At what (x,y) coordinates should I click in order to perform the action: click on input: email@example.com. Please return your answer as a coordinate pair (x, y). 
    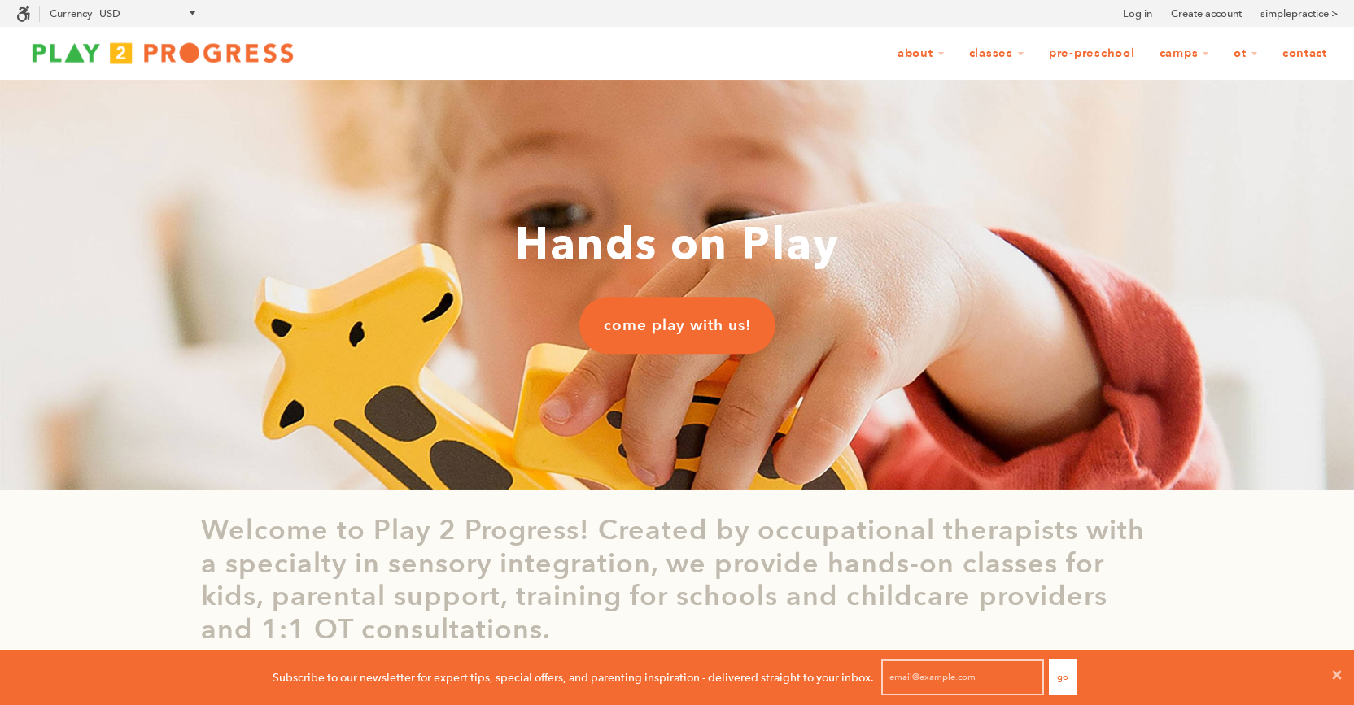
    Looking at the image, I should click on (962, 678).